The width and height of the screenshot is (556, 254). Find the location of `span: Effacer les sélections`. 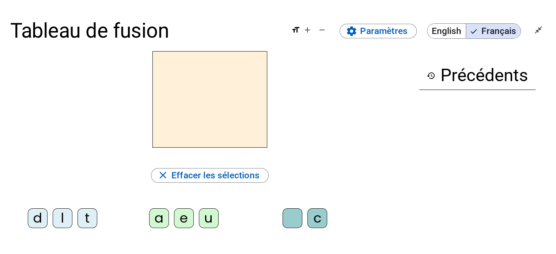

span: Effacer les sélections is located at coordinates (215, 175).